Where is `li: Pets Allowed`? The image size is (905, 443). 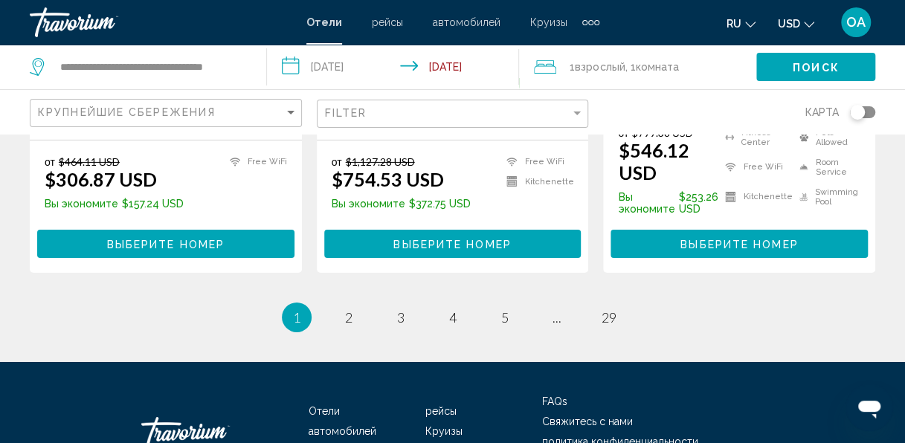 li: Pets Allowed is located at coordinates (826, 138).